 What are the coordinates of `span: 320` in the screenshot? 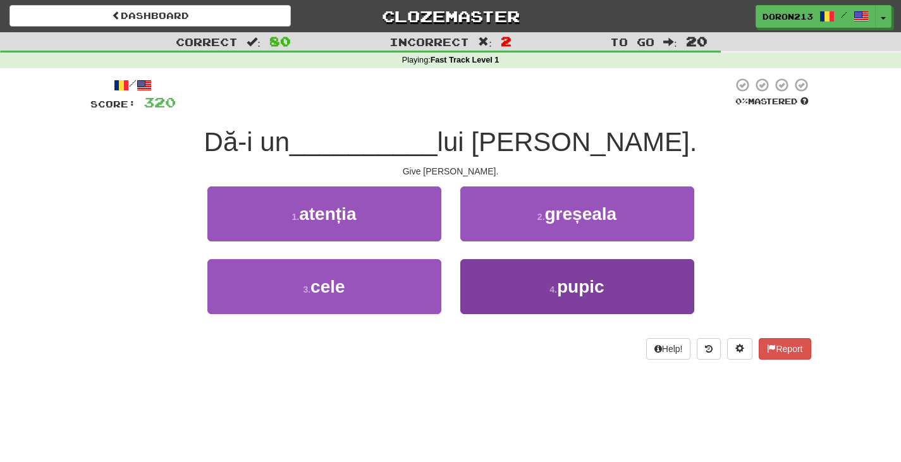 It's located at (159, 102).